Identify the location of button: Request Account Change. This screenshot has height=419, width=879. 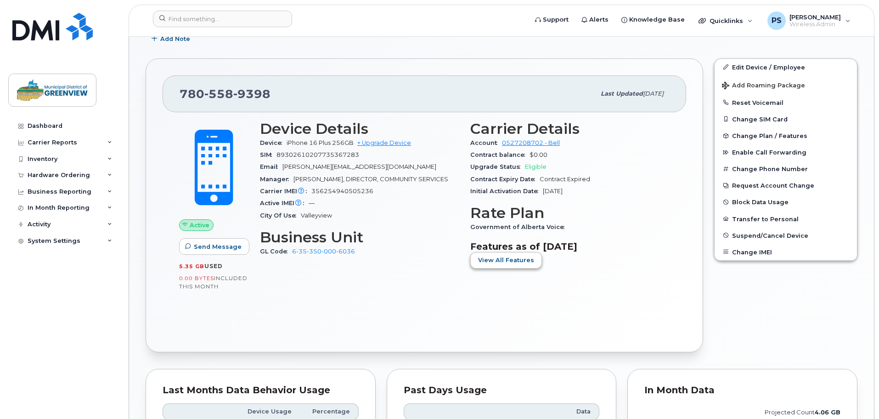
(786, 185).